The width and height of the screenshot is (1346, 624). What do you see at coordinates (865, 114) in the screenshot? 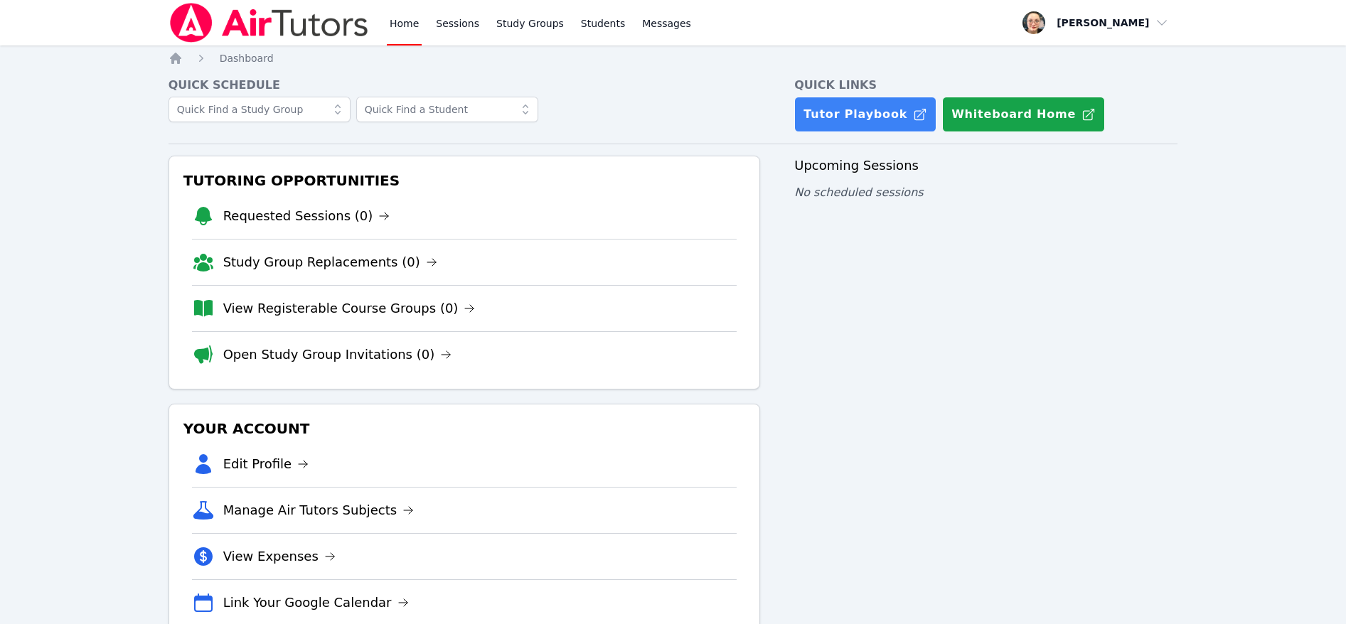
I see `a: Tutor Playbook` at bounding box center [865, 114].